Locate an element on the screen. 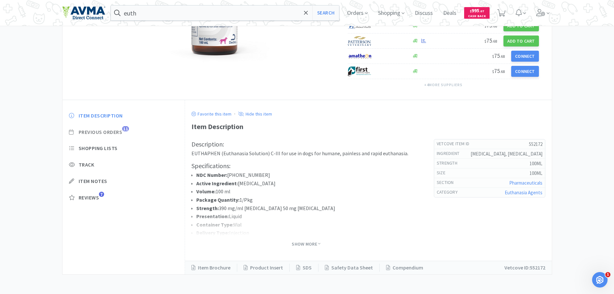 This screenshot has height=294, width=614. button: +4more suppliers is located at coordinates (443, 85).